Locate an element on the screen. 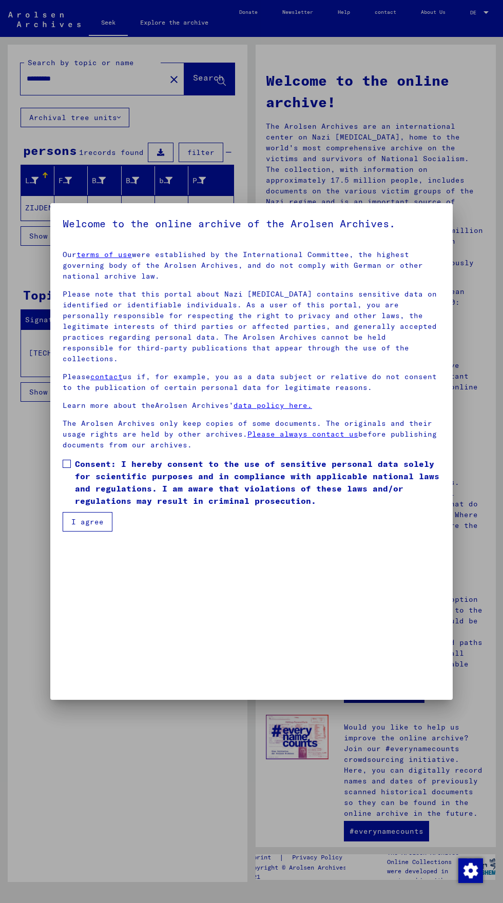 Image resolution: width=503 pixels, height=903 pixels. font: us if, for example, you as a data subject or relative do not consent to the publication of certai... is located at coordinates (249, 382).